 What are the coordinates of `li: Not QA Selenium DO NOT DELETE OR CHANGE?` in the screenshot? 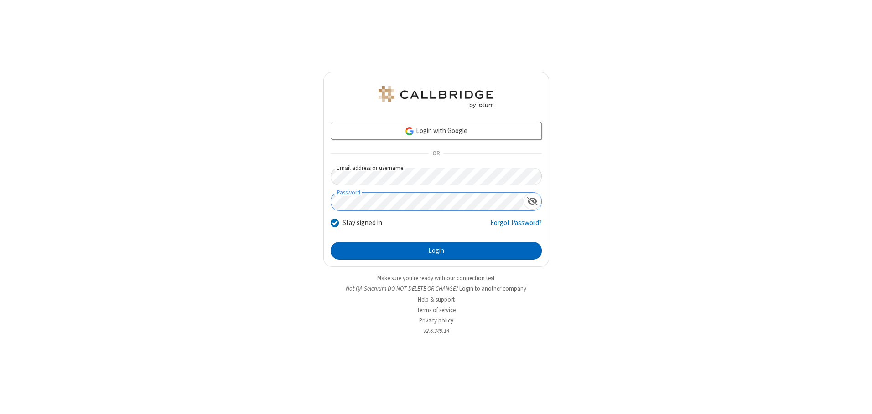 It's located at (436, 289).